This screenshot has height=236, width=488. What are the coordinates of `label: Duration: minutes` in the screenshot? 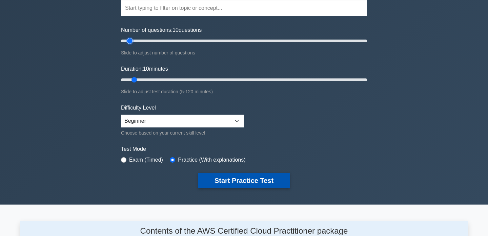 It's located at (144, 69).